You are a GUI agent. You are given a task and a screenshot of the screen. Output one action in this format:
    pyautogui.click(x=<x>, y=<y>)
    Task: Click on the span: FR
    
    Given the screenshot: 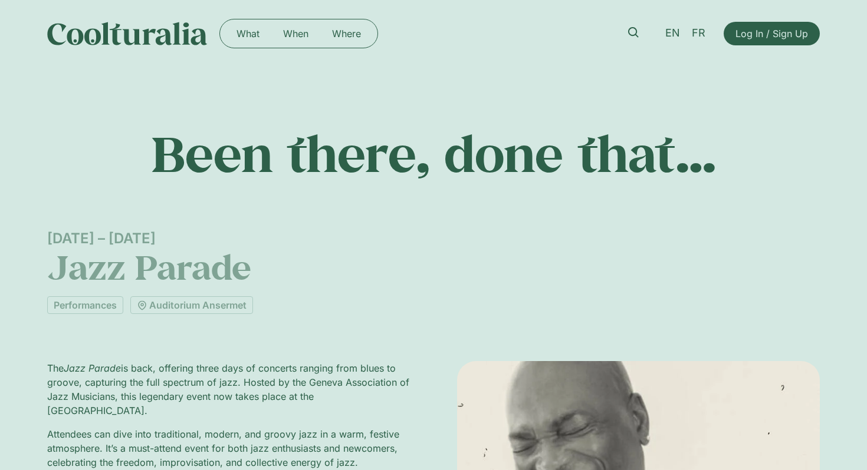 What is the action you would take?
    pyautogui.click(x=698, y=33)
    